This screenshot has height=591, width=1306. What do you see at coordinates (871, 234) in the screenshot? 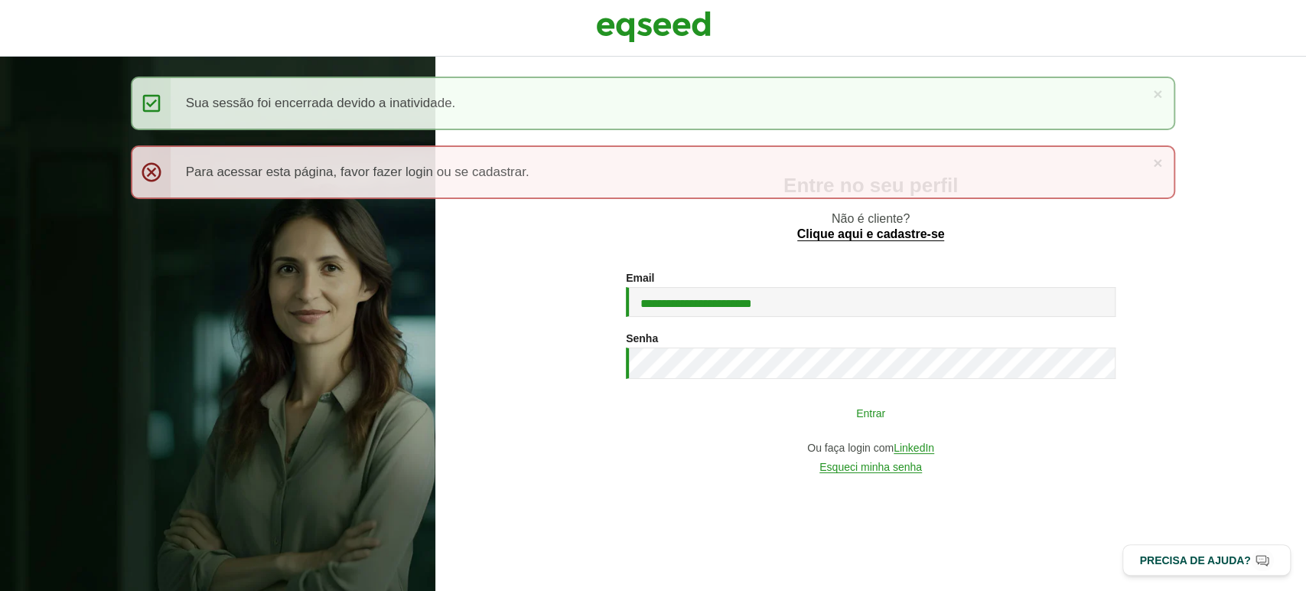
I see `a: Clique aqui e cadastre-se` at bounding box center [871, 234].